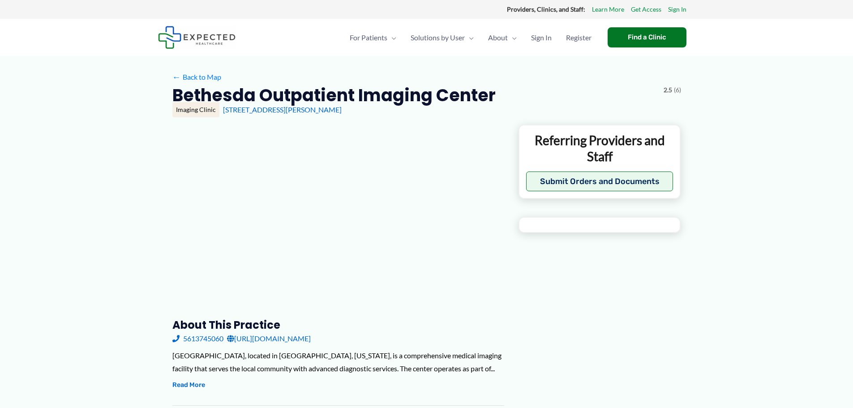 The image size is (853, 408). I want to click on div: Find a Clinic, so click(647, 37).